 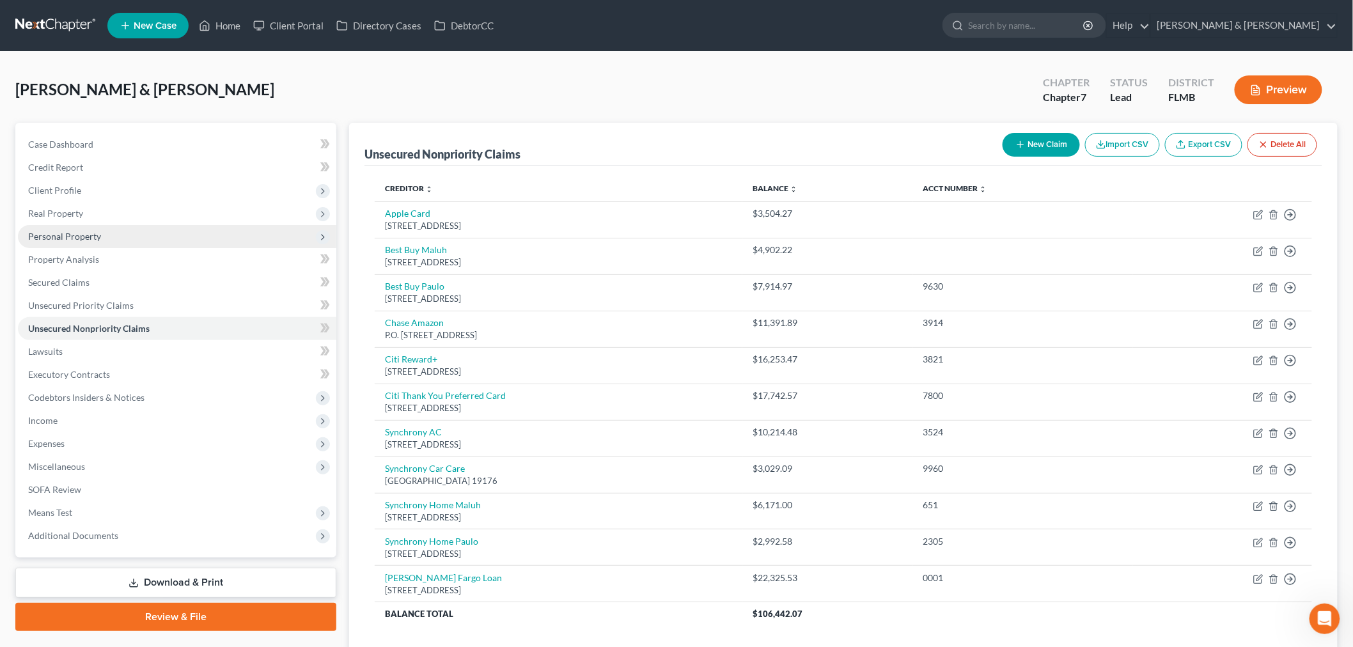 I want to click on a: Apple Card, so click(x=407, y=213).